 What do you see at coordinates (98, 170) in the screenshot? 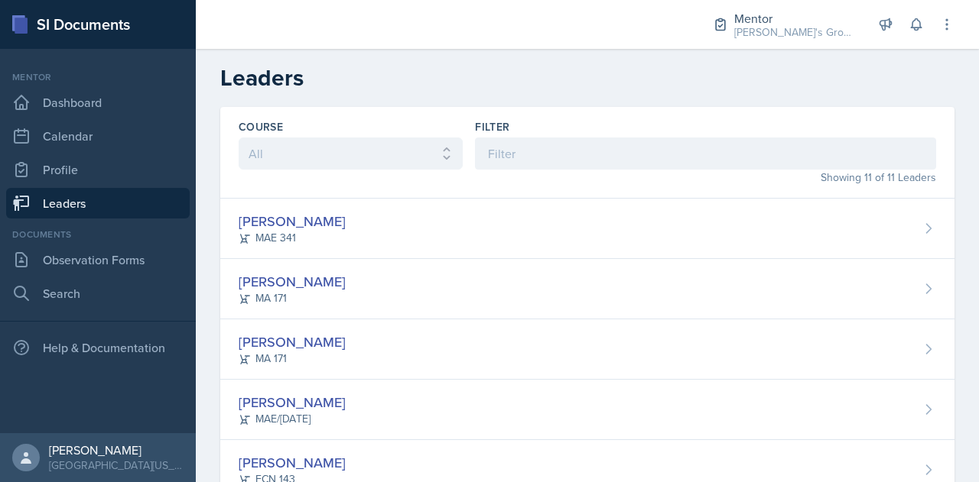
I see `a: Profile` at bounding box center [98, 170].